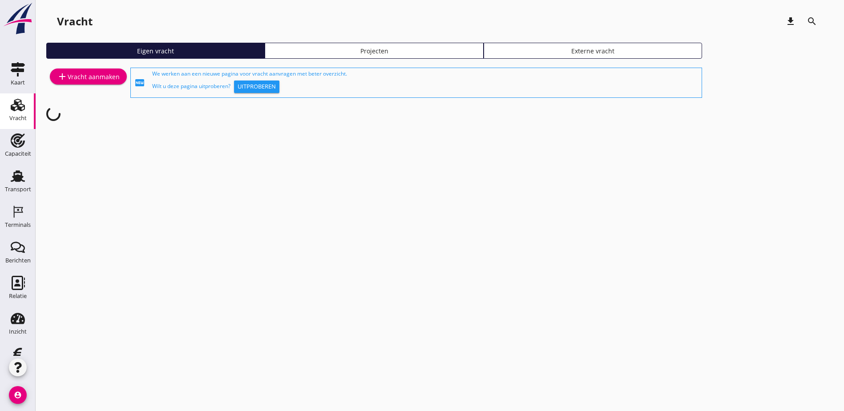 The image size is (844, 411). Describe the element at coordinates (593, 51) in the screenshot. I see `a: Externe vracht` at that location.